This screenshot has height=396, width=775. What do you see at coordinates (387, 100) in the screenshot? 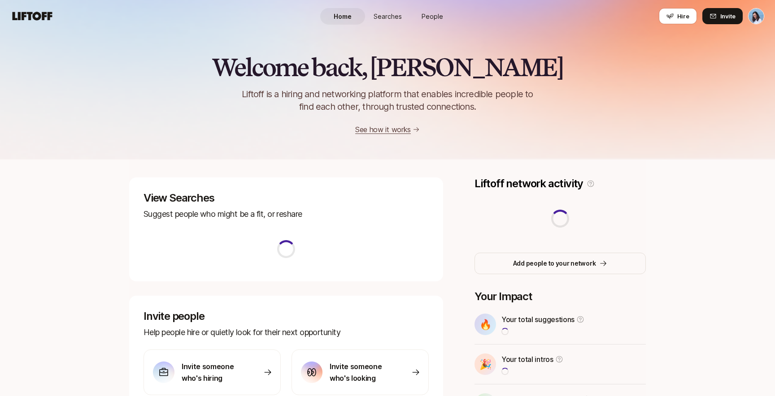
I see `p: Liftoff is a hiring and networking platform that enables incredible people to find each other, th...` at bounding box center [387, 100].